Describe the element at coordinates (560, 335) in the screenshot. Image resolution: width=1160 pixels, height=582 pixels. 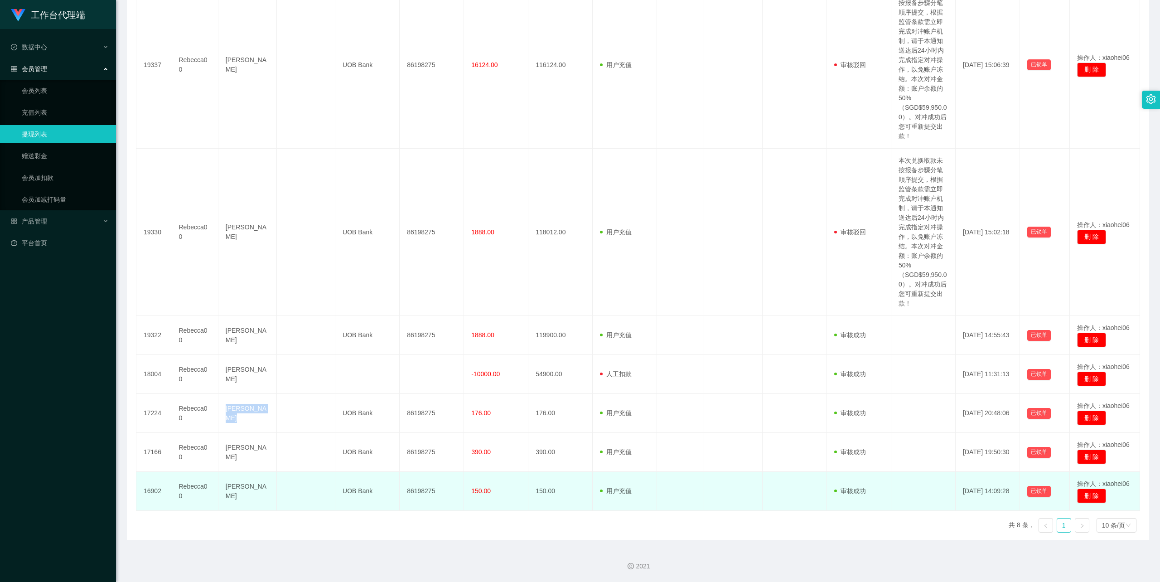
I see `td: 119900.00` at that location.